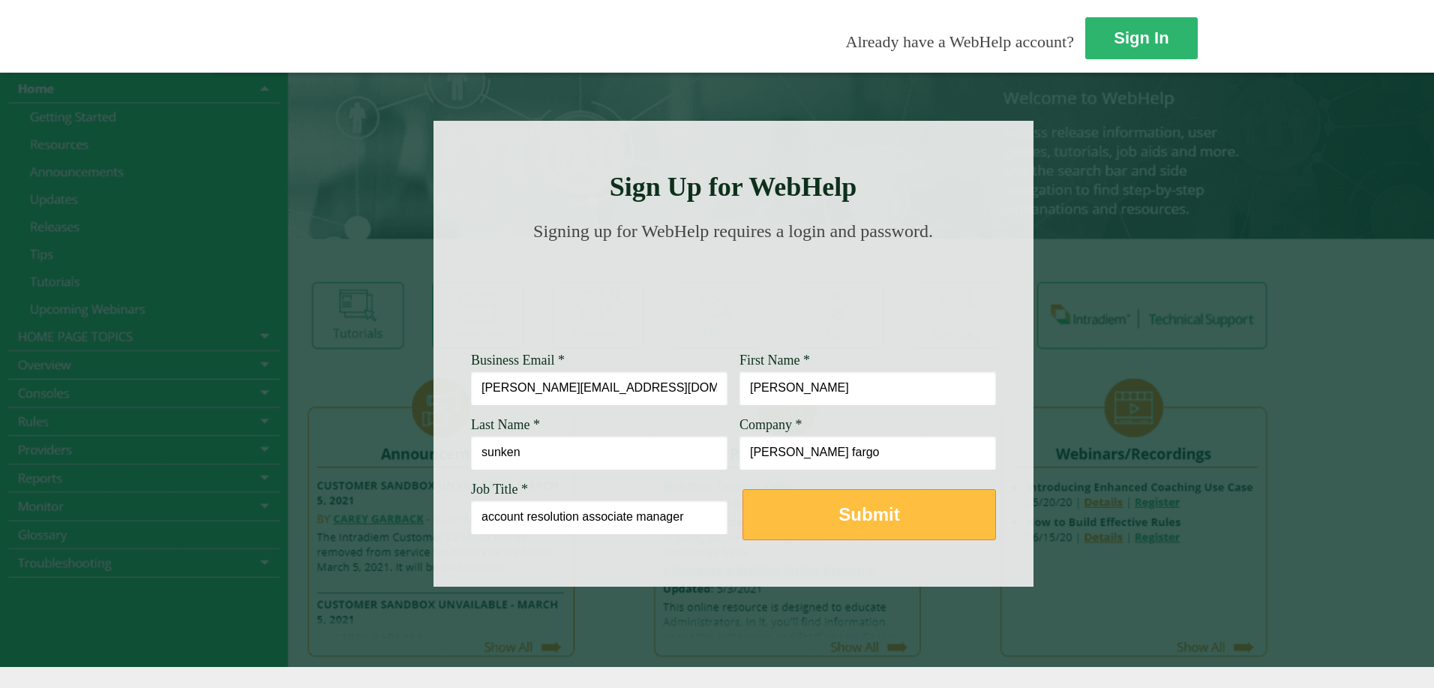 The width and height of the screenshot is (1434, 688). I want to click on strong: Sign In, so click(1141, 38).